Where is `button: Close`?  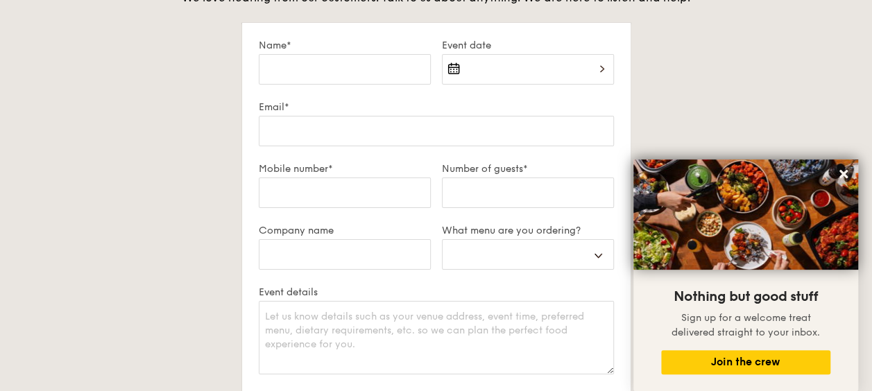 button: Close is located at coordinates (843, 174).